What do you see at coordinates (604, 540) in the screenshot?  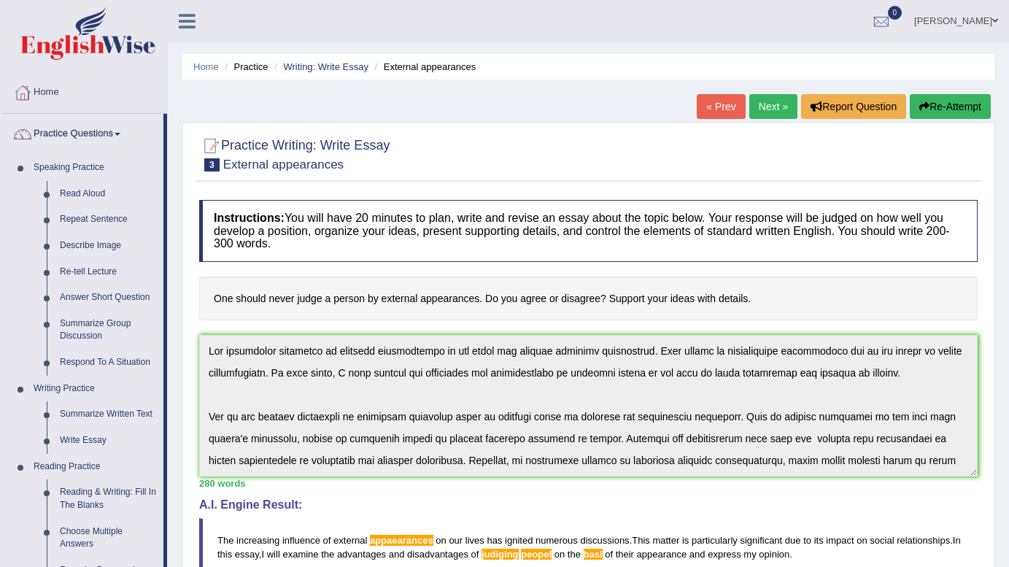 I see `span: discussions` at bounding box center [604, 540].